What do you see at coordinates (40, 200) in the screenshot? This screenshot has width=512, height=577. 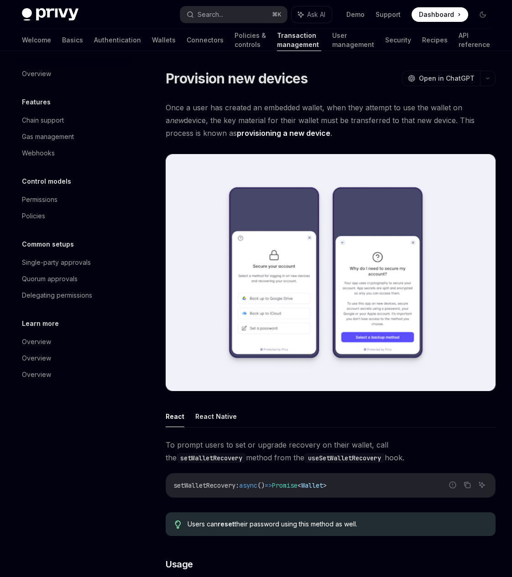 I see `div: Permissions` at bounding box center [40, 200].